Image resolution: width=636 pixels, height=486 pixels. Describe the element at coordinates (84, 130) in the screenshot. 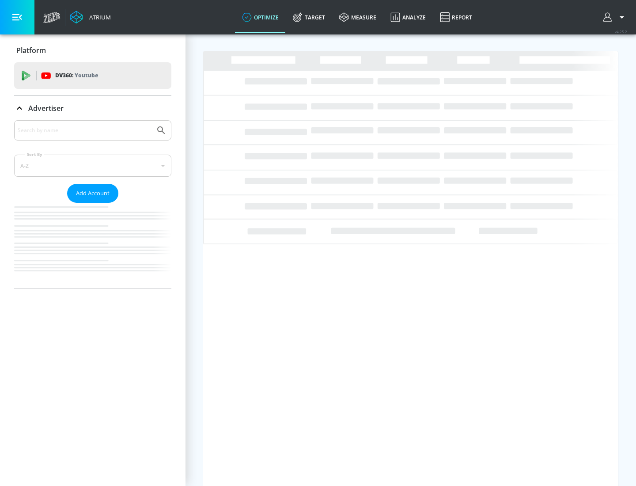

I see `input: Search by name` at that location.